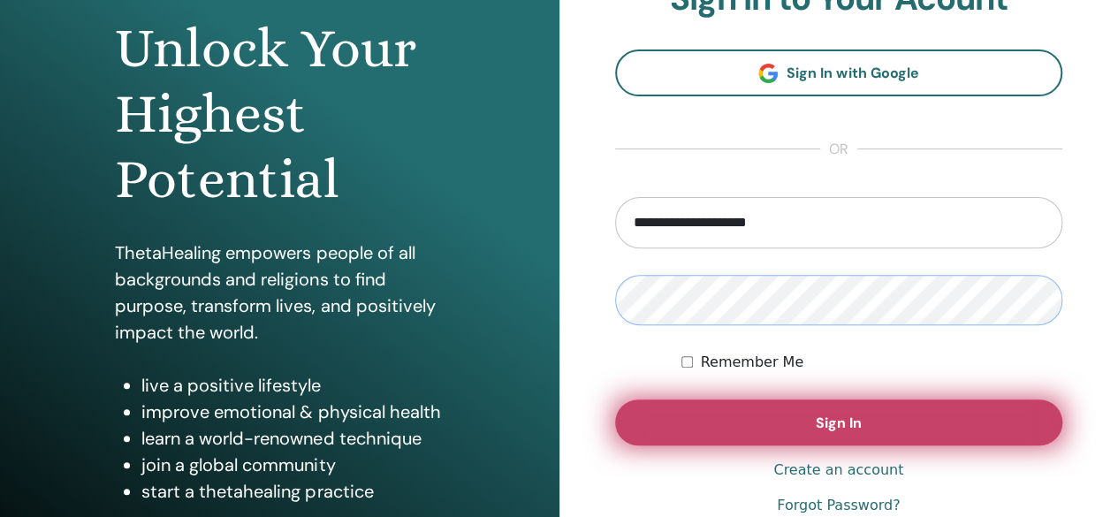 This screenshot has width=1118, height=517. What do you see at coordinates (279, 114) in the screenshot?
I see `h1: Unlock Your Highest Potential` at bounding box center [279, 114].